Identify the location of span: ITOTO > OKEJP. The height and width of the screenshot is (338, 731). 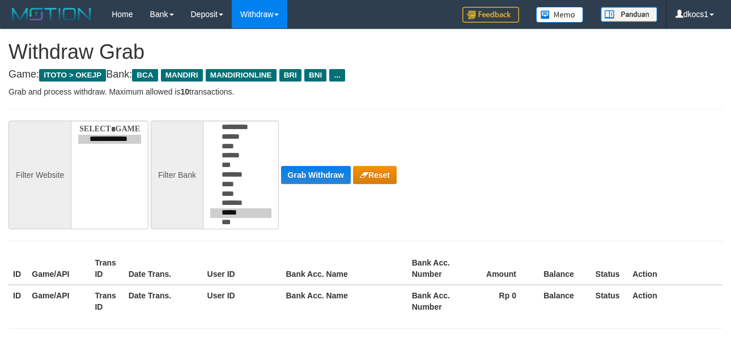
(73, 75).